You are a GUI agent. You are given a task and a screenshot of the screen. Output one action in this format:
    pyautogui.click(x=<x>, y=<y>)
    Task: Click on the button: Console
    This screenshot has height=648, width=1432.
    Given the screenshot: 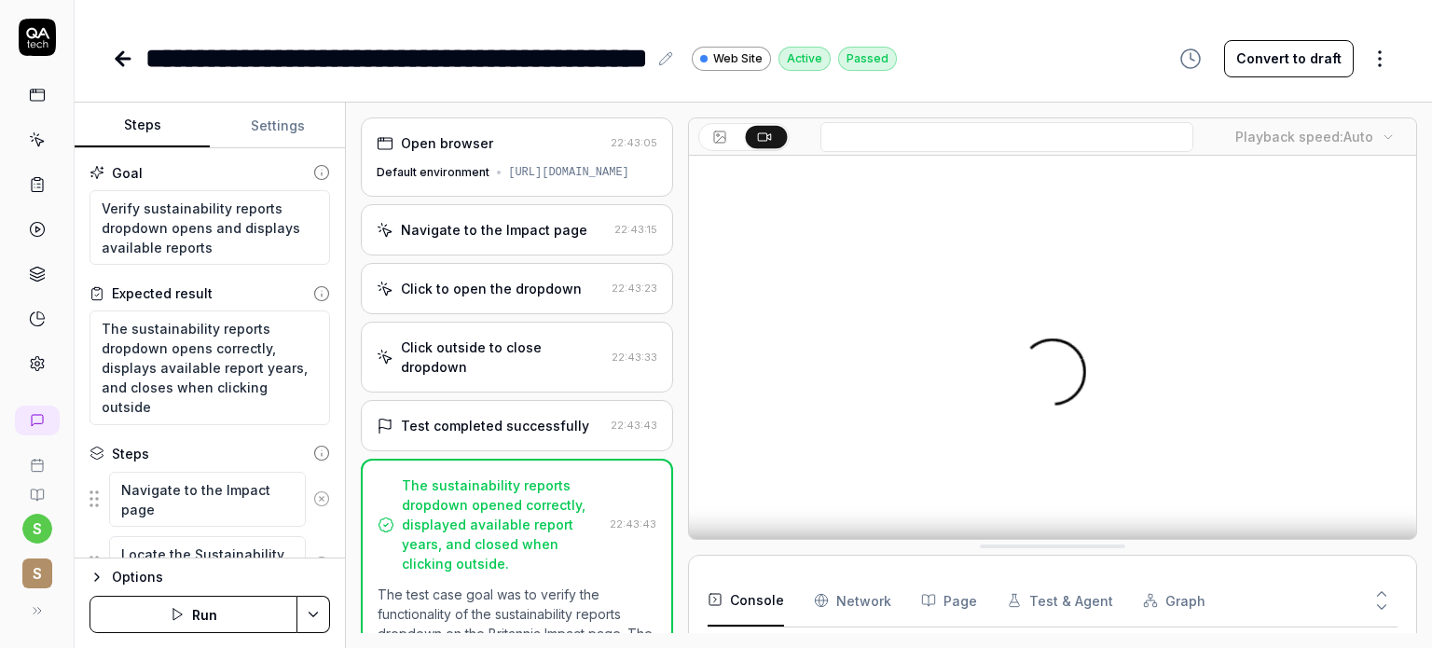 What is the action you would take?
    pyautogui.click(x=746, y=600)
    